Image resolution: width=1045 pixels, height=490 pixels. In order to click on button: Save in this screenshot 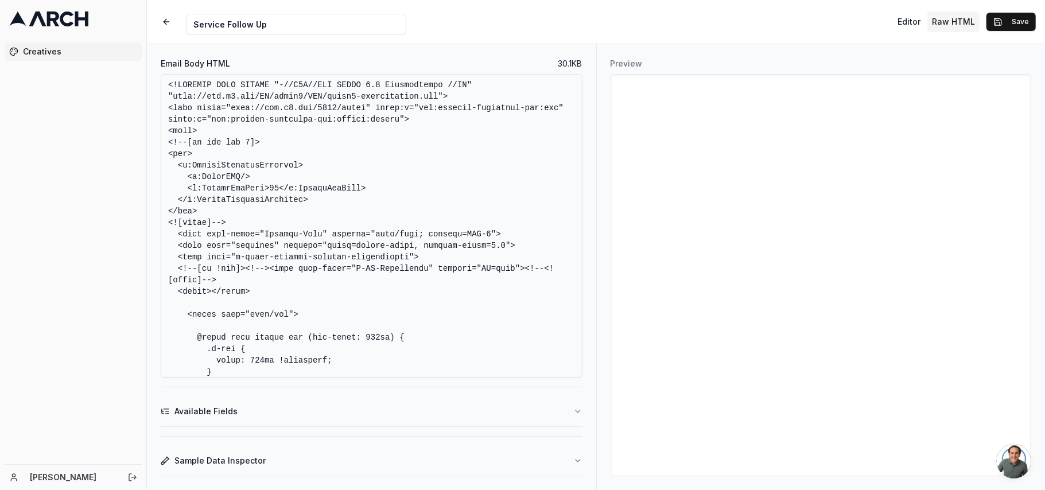, I will do `click(1012, 22)`.